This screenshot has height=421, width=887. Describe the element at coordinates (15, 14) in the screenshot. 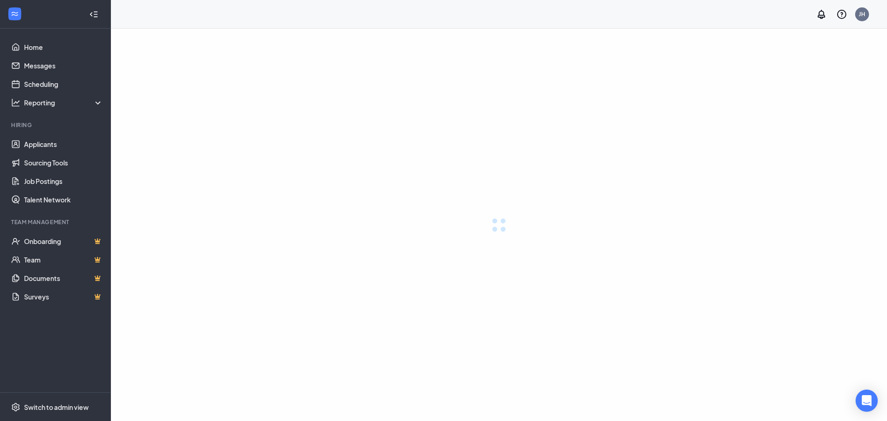

I see `svg: WorkstreamLogo` at that location.